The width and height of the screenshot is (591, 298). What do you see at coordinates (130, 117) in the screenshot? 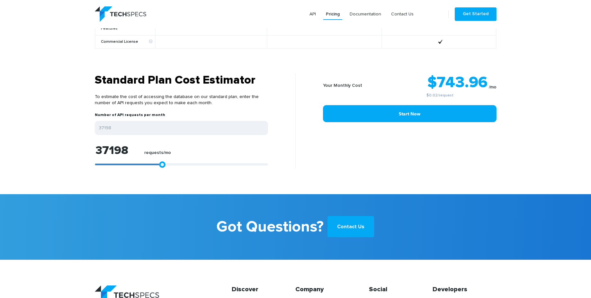
I see `label: Number of API requests per month` at bounding box center [130, 117].